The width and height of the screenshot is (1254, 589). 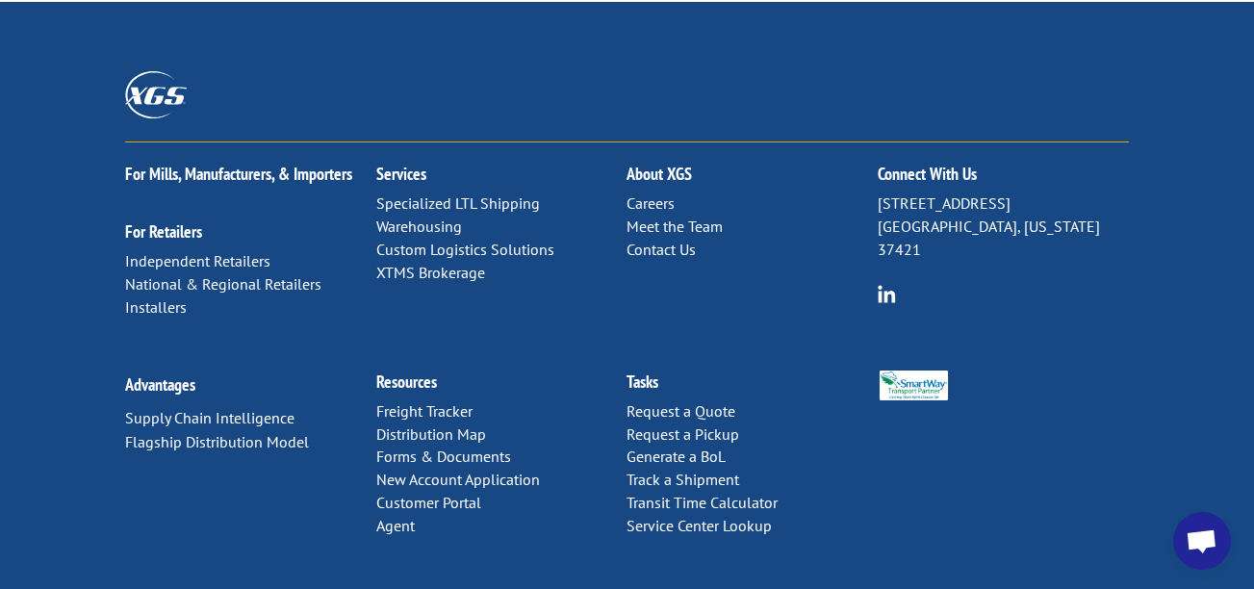 I want to click on a: Installers, so click(x=156, y=307).